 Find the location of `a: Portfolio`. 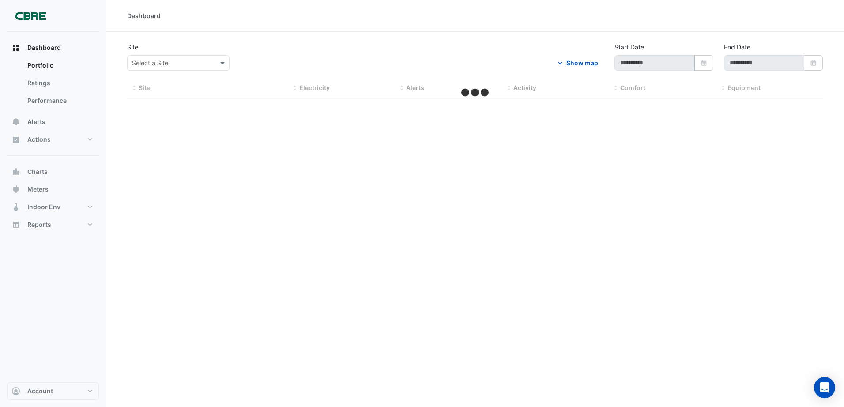

a: Portfolio is located at coordinates (60, 65).